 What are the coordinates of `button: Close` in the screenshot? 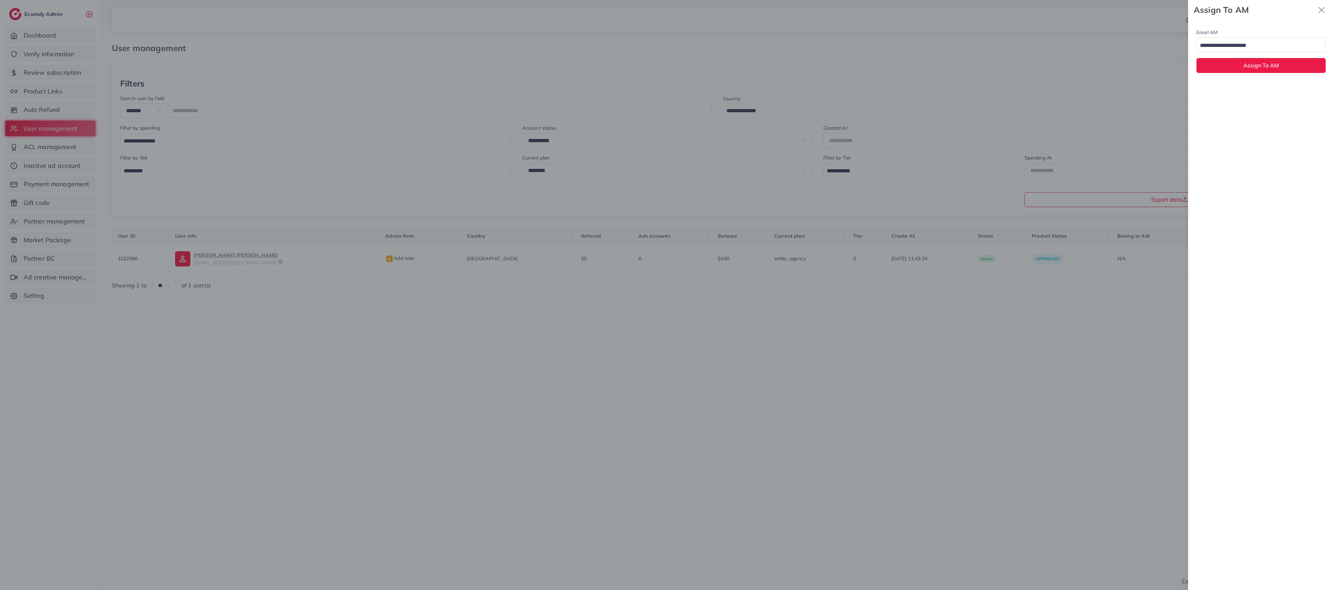 It's located at (1321, 10).